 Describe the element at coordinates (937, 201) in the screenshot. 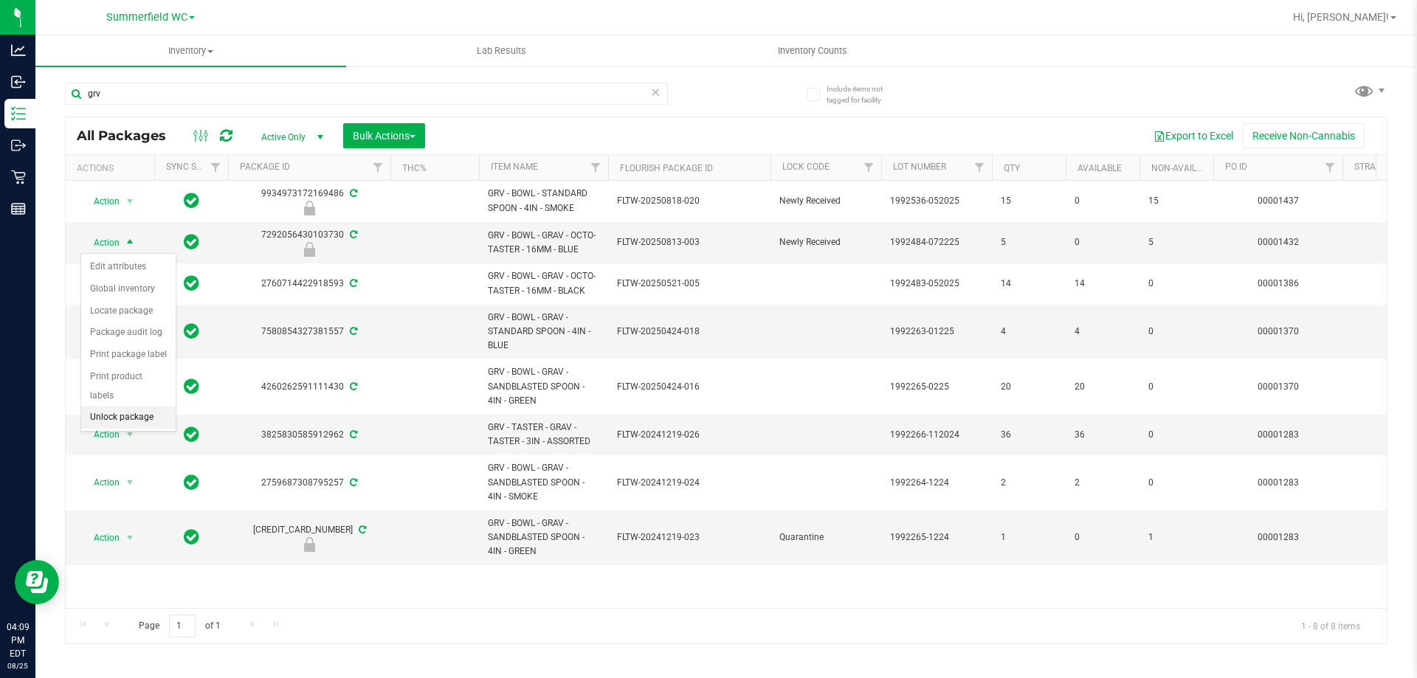

I see `span: 1992536-052025` at that location.